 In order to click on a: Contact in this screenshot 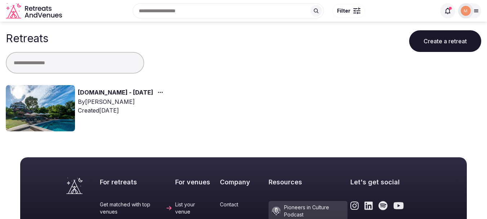, I will do `click(242, 204)`.